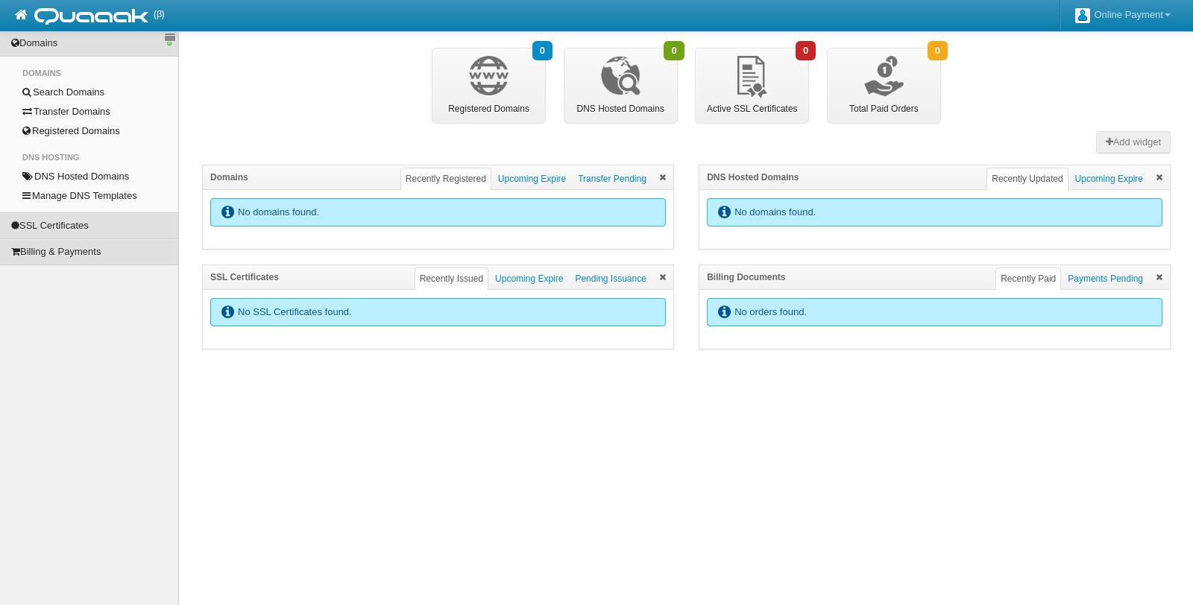 The width and height of the screenshot is (1193, 605). I want to click on a: Recently Issued, so click(451, 279).